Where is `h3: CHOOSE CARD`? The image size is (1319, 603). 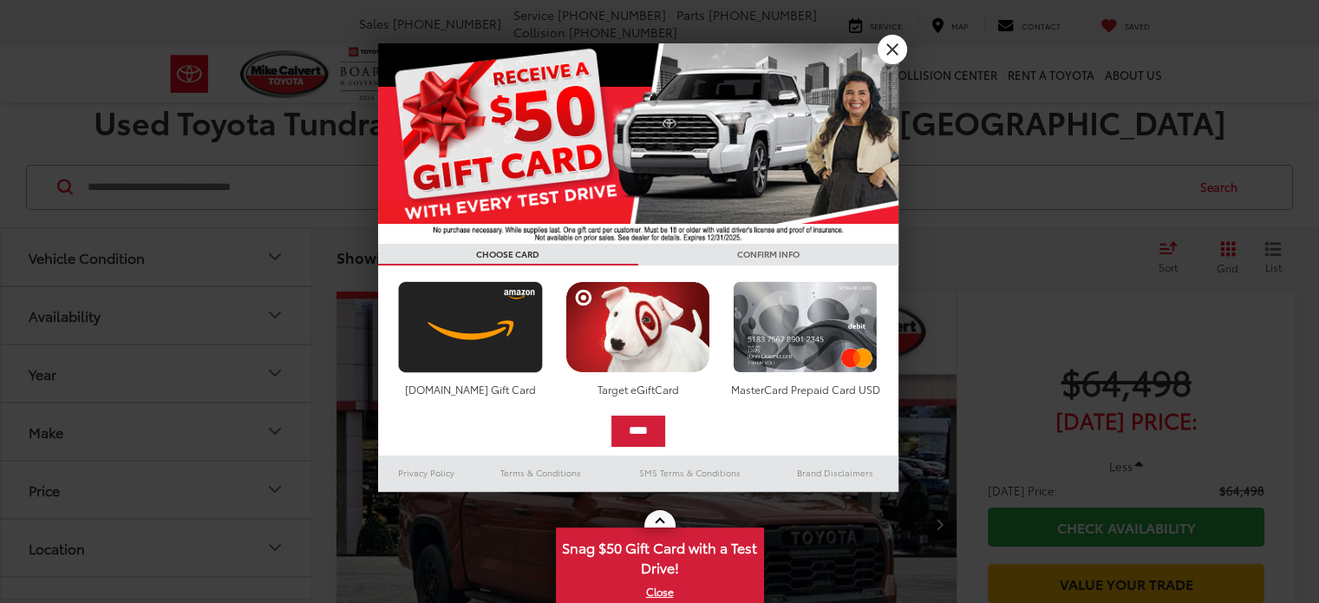 h3: CHOOSE CARD is located at coordinates (508, 254).